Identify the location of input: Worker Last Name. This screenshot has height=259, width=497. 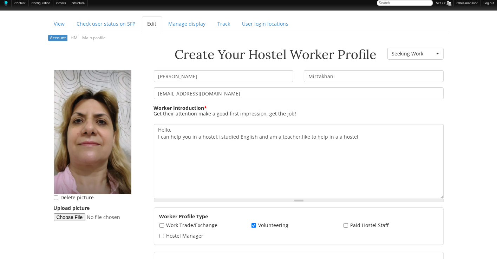
(374, 76).